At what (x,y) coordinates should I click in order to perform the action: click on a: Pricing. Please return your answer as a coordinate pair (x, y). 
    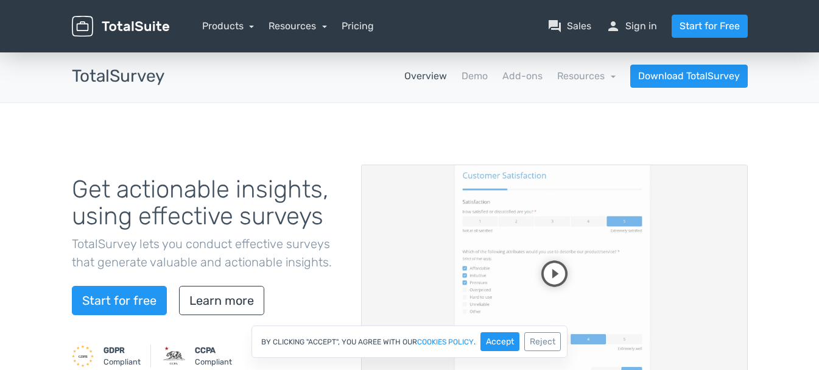
    Looking at the image, I should click on (358, 26).